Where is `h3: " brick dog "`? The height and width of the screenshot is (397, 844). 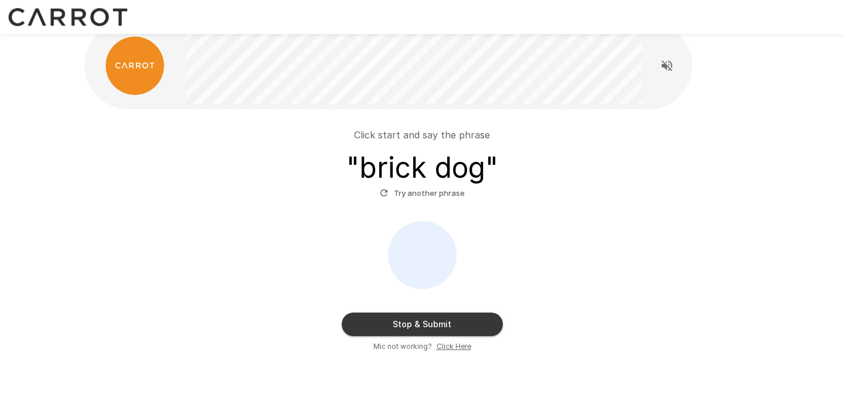
h3: " brick dog " is located at coordinates (422, 168).